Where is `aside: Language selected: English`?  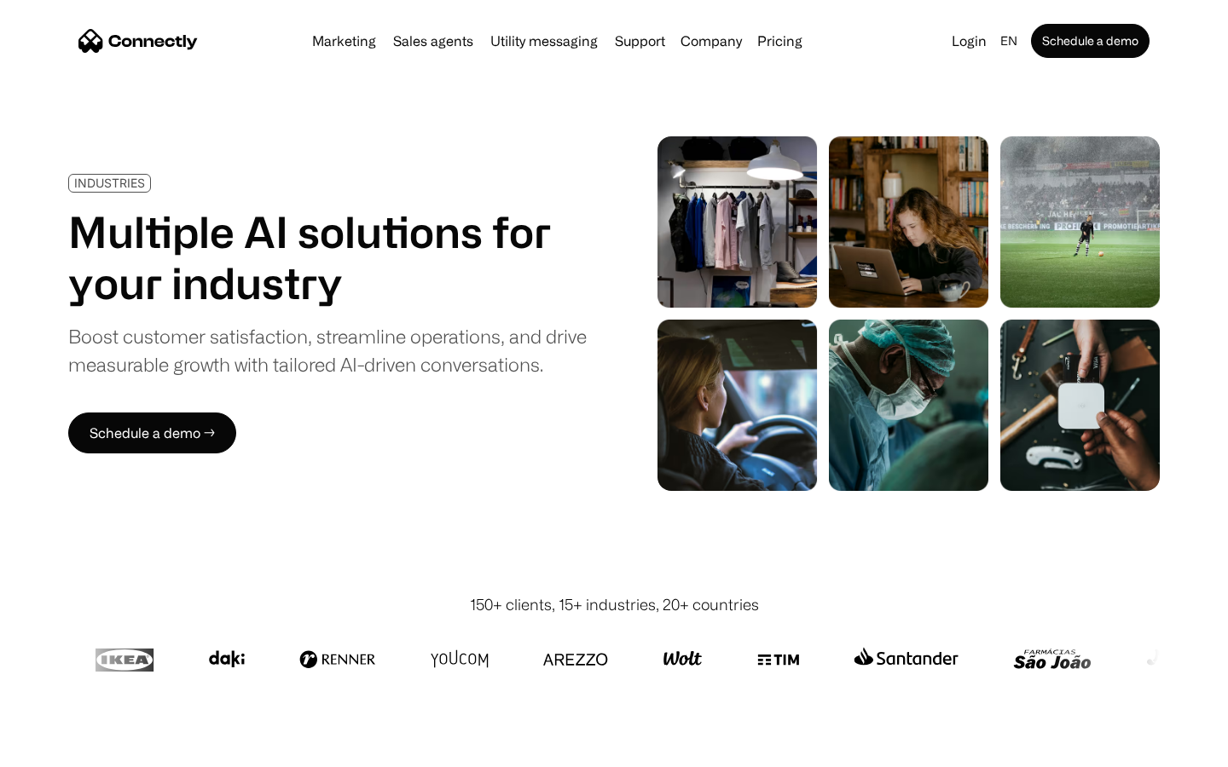 aside: Language selected: English is located at coordinates (60, 749).